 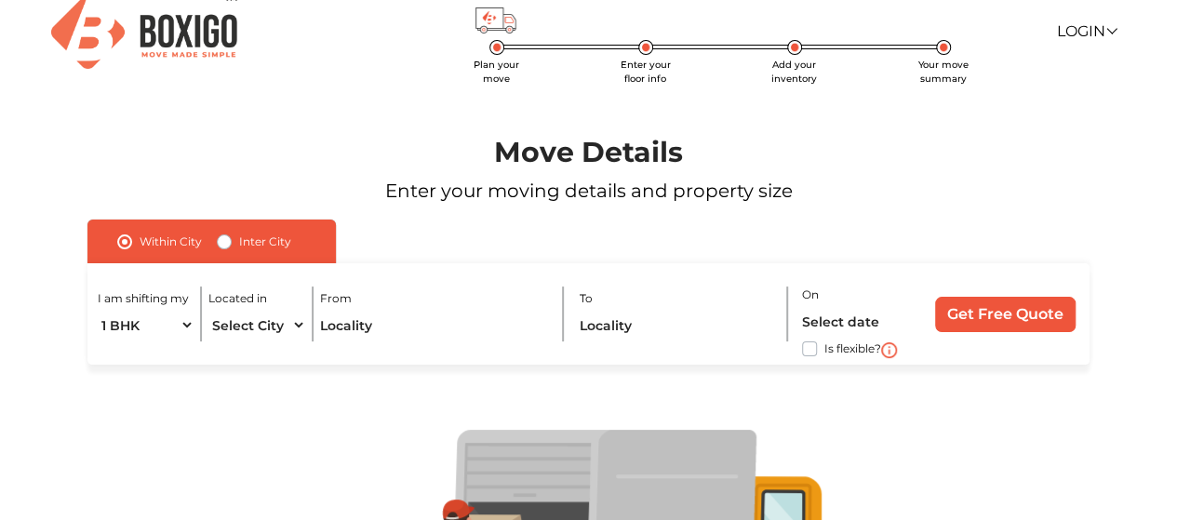 I want to click on label: Within City, so click(x=170, y=242).